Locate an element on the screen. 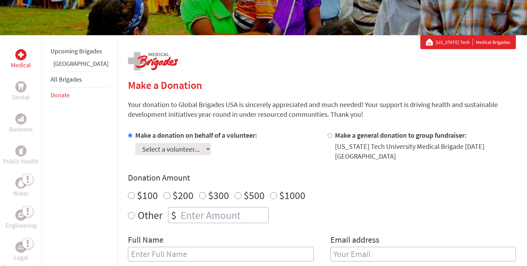 This screenshot has height=266, width=527. label: Full Name is located at coordinates (146, 240).